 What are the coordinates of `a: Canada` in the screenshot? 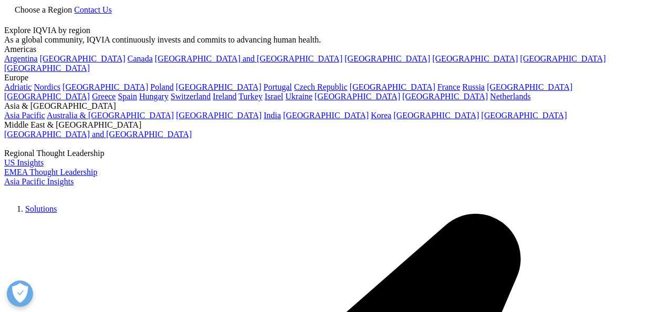 It's located at (140, 58).